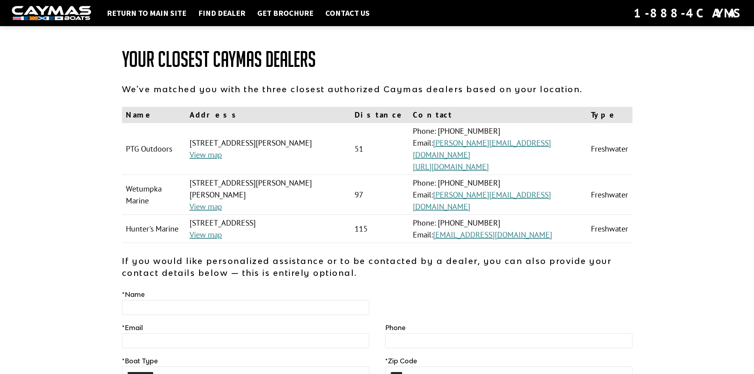  What do you see at coordinates (498, 115) in the screenshot?
I see `th: Contact` at bounding box center [498, 115].